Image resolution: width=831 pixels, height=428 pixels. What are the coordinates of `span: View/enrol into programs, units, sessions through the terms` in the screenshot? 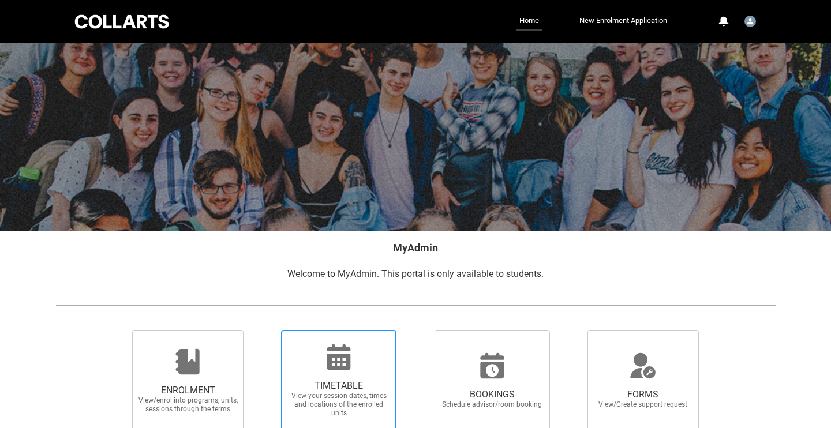 It's located at (188, 405).